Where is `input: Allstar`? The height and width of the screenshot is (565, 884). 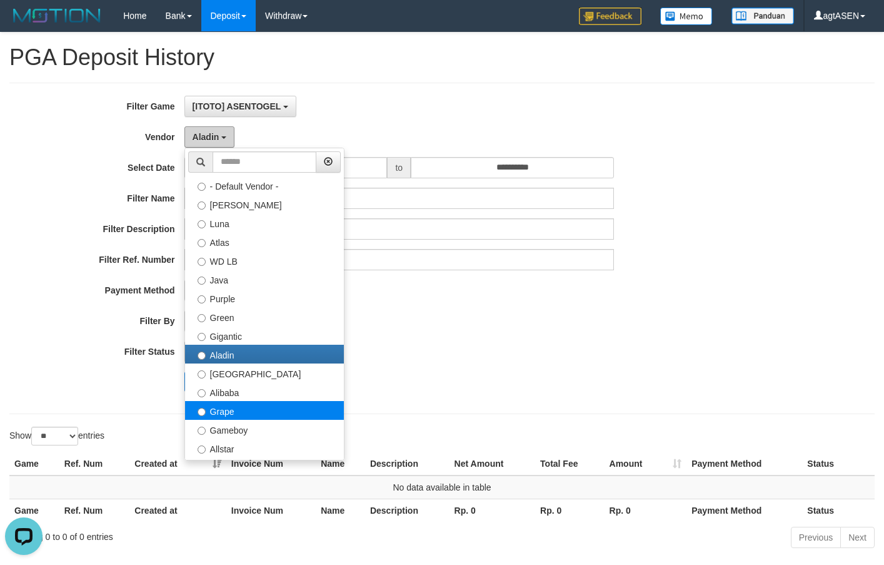 input: Allstar is located at coordinates (201, 449).